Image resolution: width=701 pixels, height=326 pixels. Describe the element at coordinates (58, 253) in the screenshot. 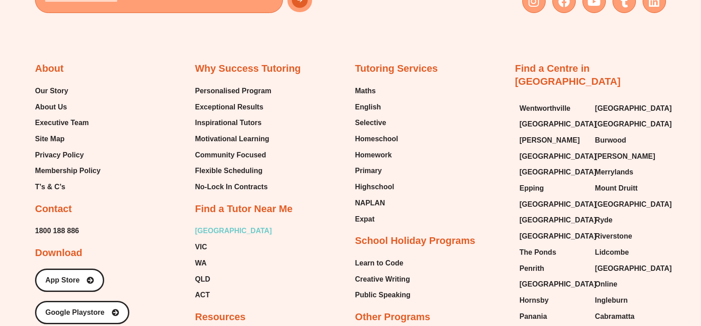

I see `h2: Download` at that location.